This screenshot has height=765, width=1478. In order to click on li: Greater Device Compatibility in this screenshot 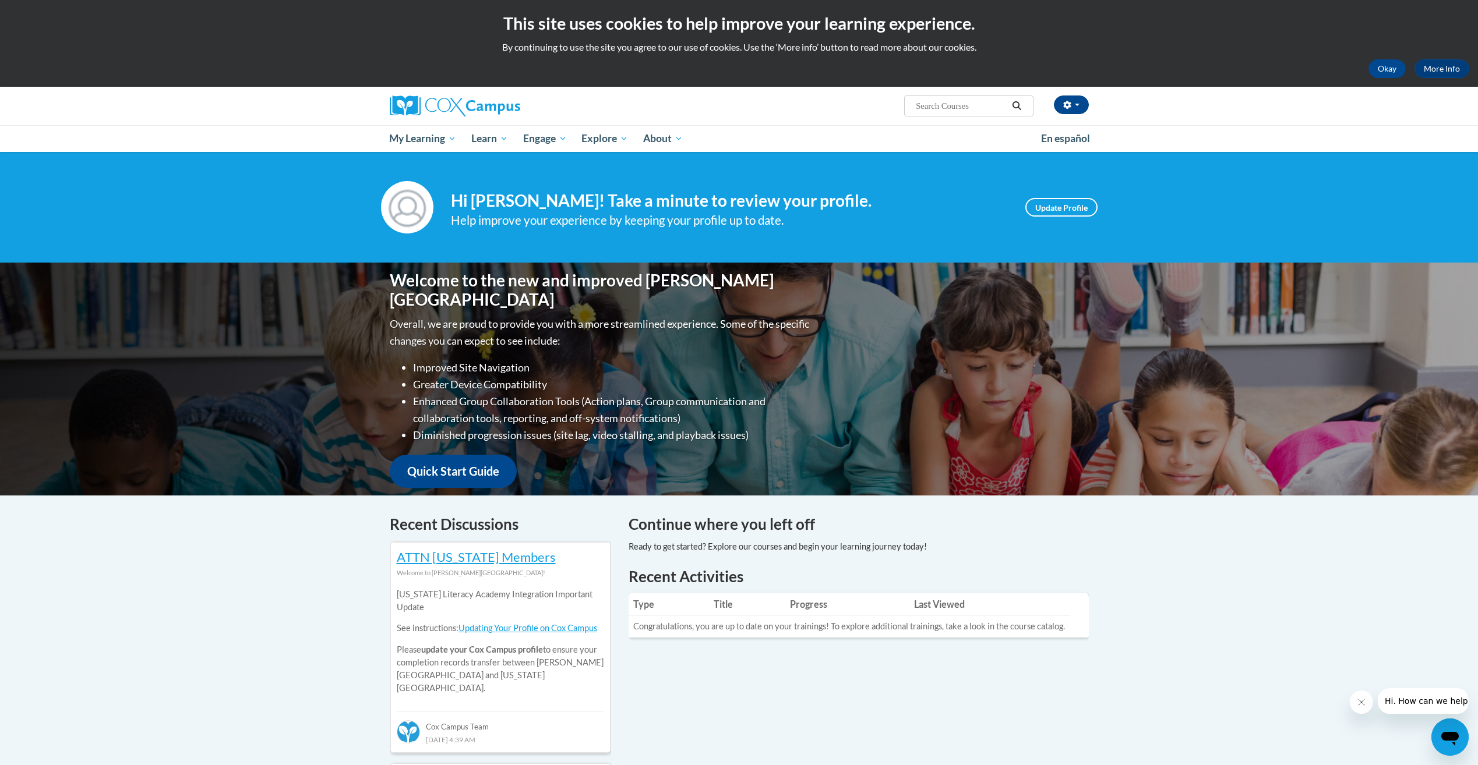, I will do `click(612, 384)`.